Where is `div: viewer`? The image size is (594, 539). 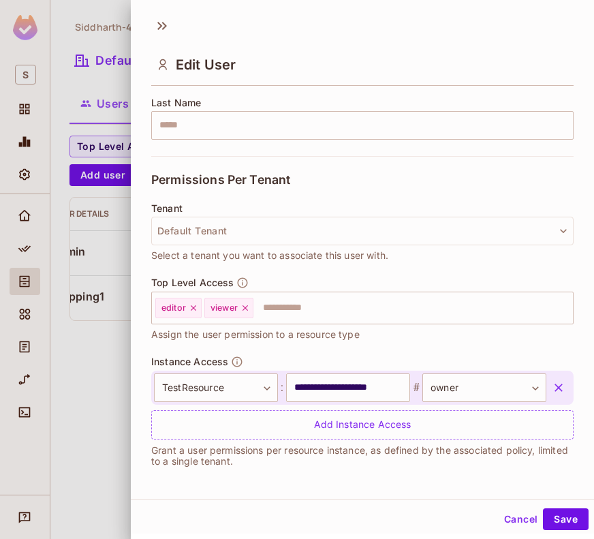 div: viewer is located at coordinates (229, 308).